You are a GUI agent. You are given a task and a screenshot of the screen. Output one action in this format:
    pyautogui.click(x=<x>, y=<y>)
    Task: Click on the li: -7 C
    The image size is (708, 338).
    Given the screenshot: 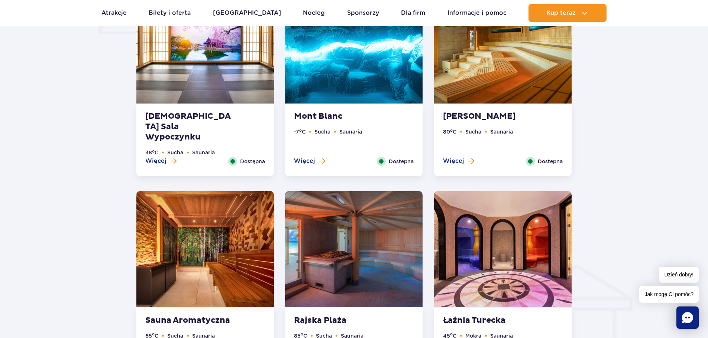 What is the action you would take?
    pyautogui.click(x=299, y=132)
    